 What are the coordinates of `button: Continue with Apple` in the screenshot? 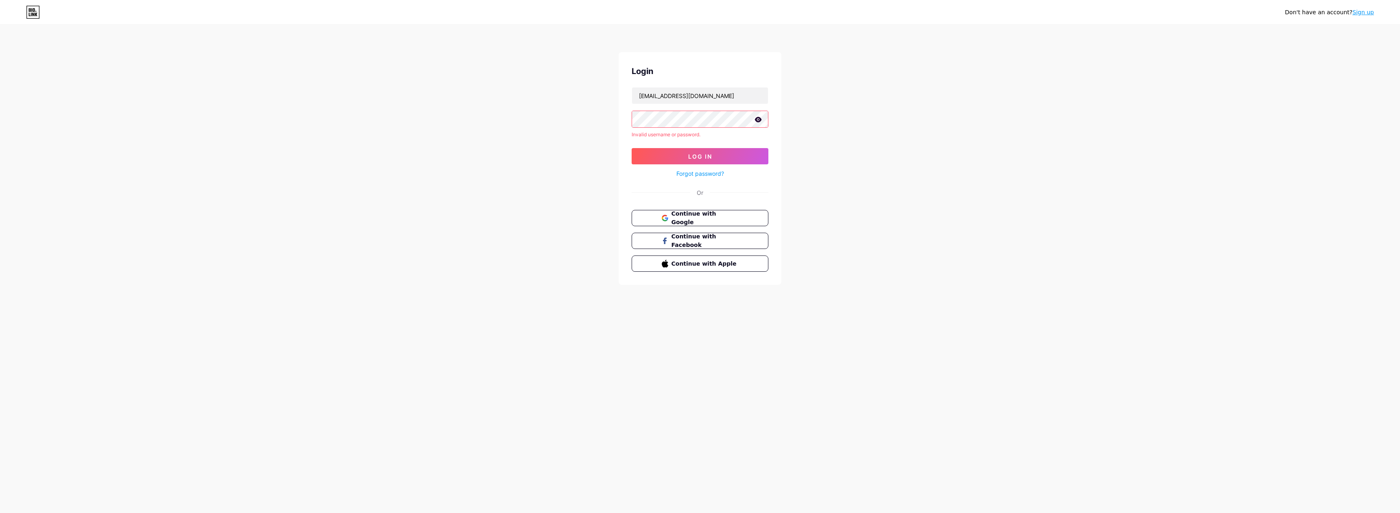 It's located at (700, 264).